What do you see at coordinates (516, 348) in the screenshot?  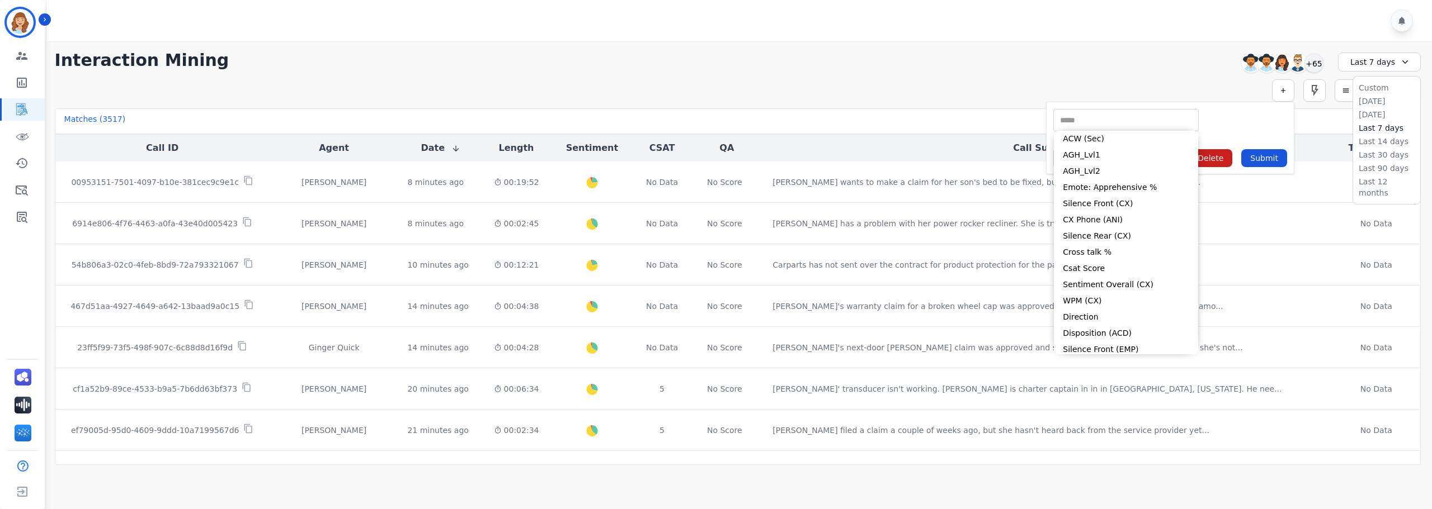 I see `div: 00:04:28` at bounding box center [516, 348].